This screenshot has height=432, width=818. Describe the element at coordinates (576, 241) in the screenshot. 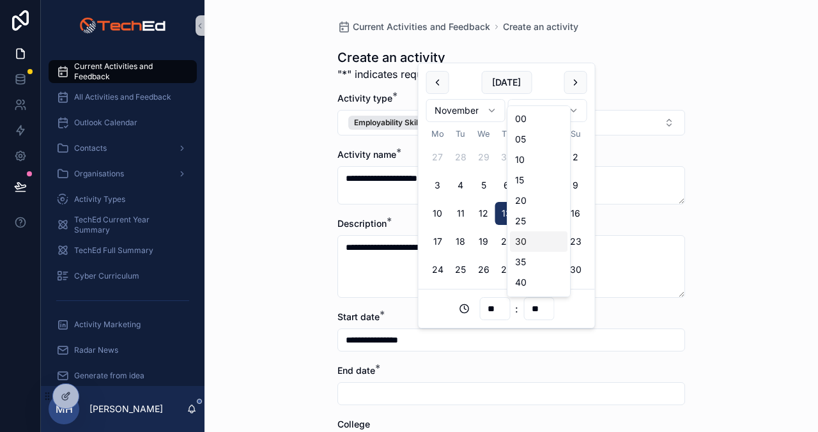

I see `button: Sunday, 23 November 2025` at that location.